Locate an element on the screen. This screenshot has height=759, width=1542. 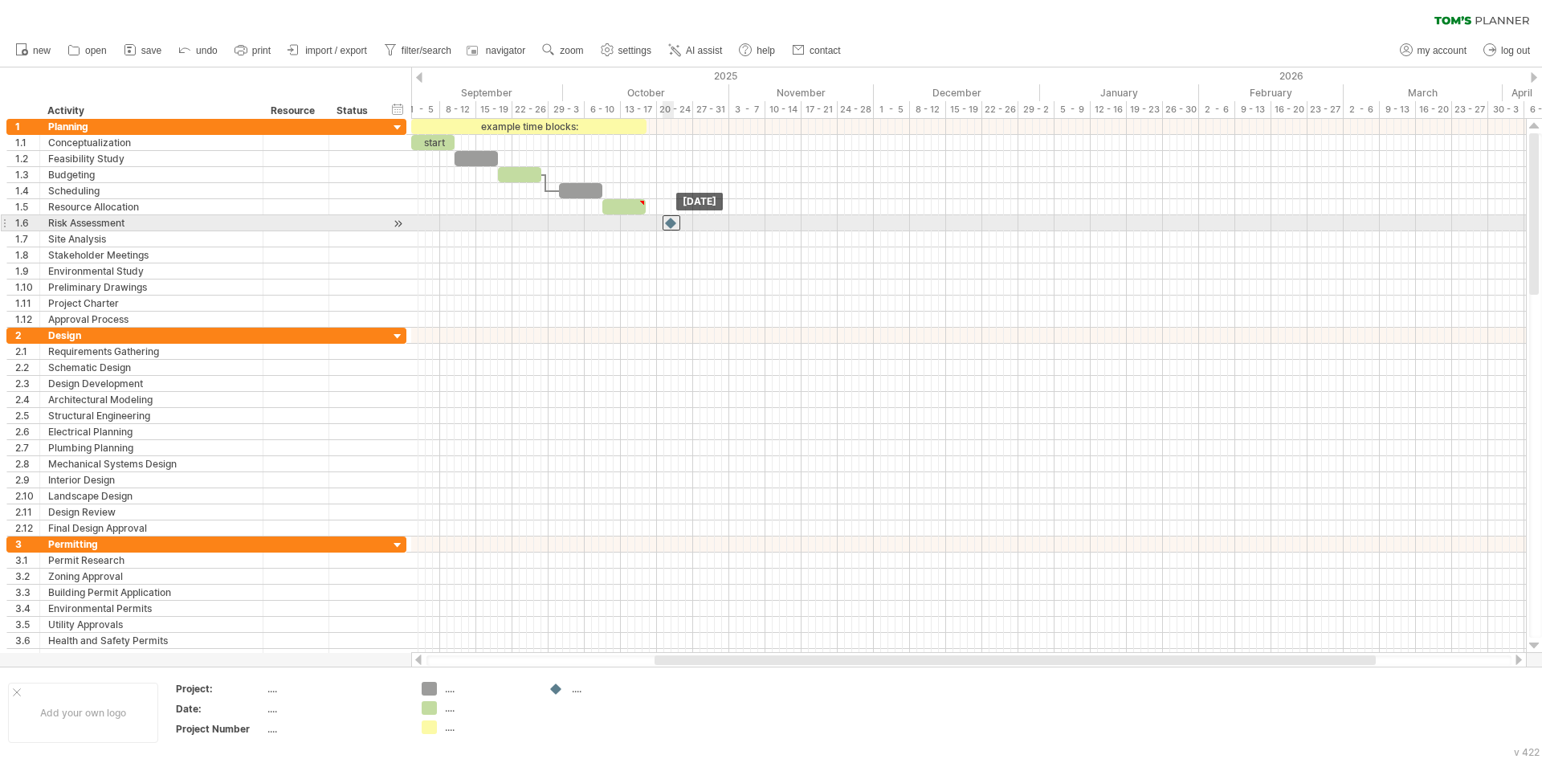
a: navigator is located at coordinates (497, 51).